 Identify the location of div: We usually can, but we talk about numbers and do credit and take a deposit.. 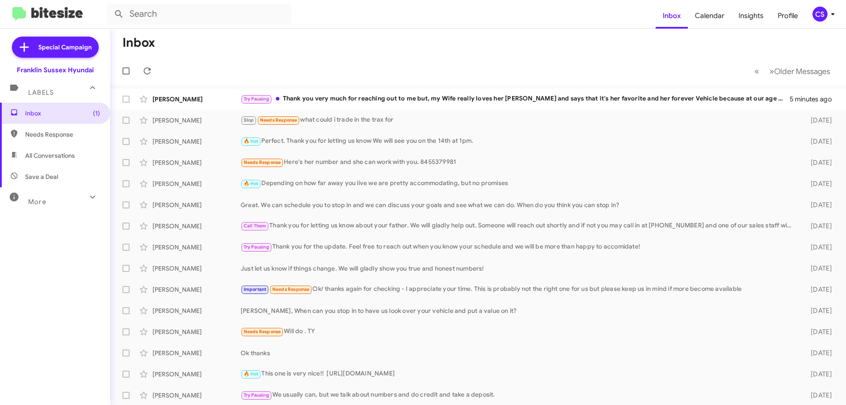
(519, 395).